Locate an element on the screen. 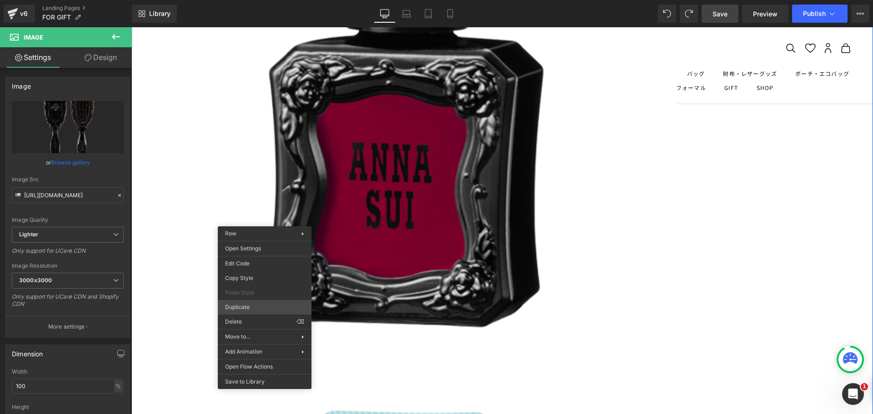 This screenshot has width=873, height=414. div: Dimension is located at coordinates (27, 351).